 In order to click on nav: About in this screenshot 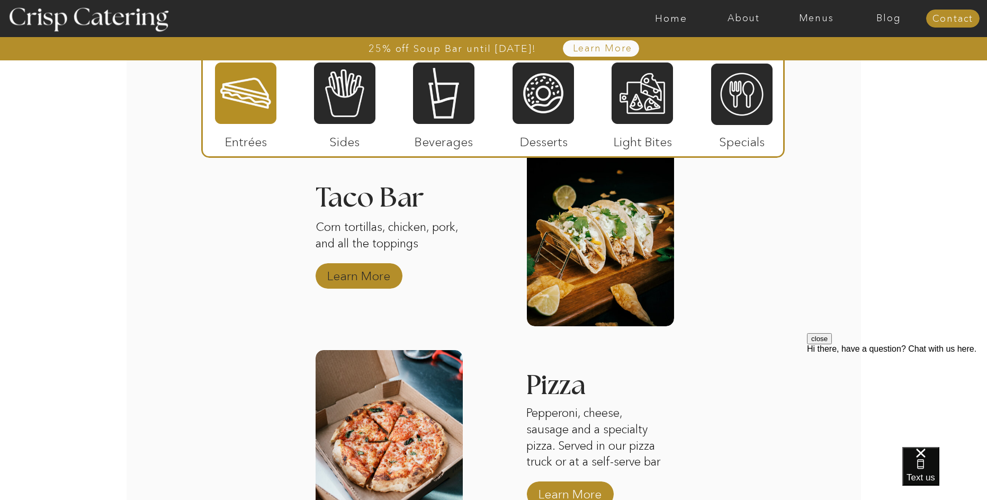, I will do `click(744, 19)`.